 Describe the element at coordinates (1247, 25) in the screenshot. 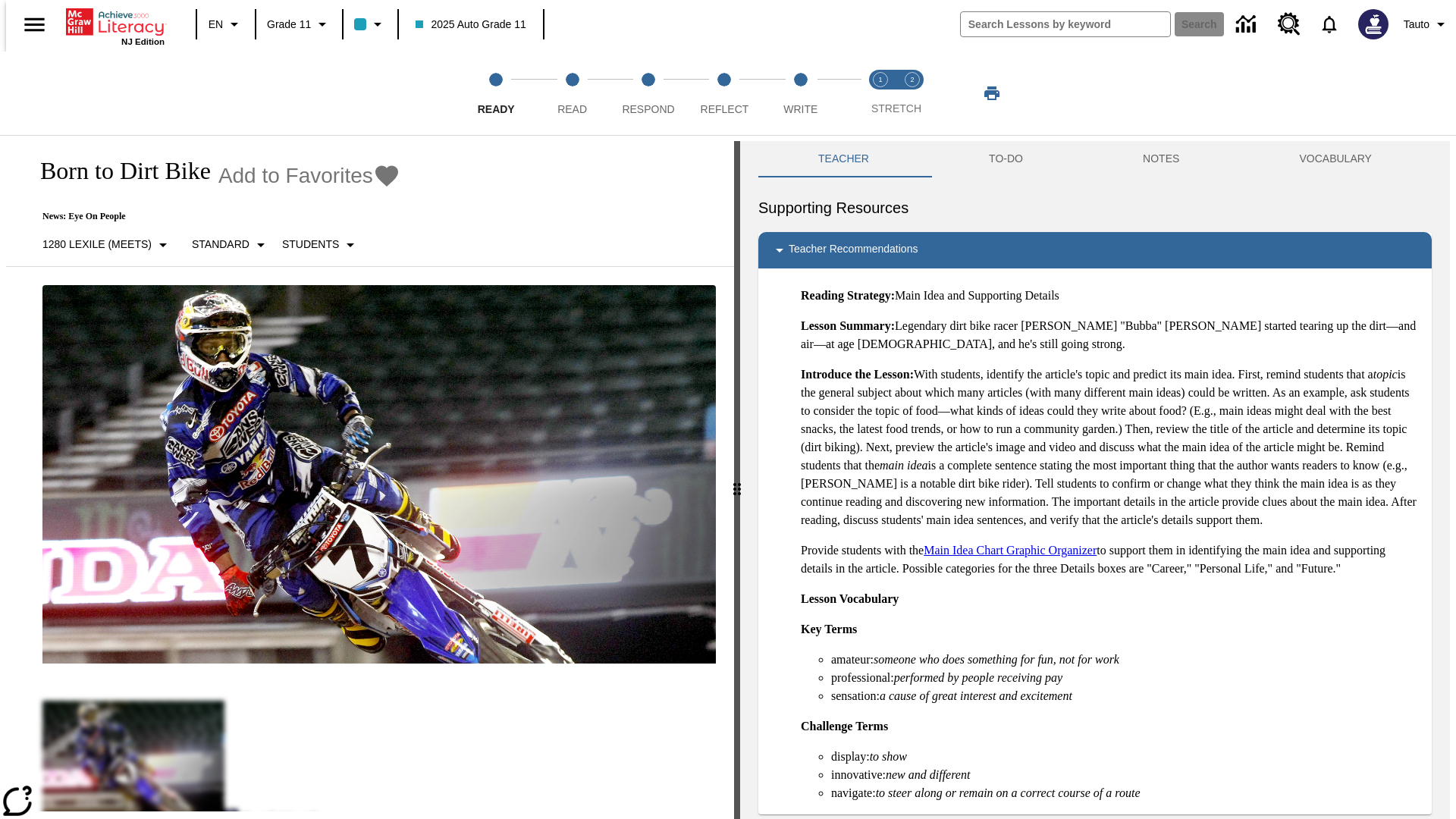

I see `a: Data Center` at that location.